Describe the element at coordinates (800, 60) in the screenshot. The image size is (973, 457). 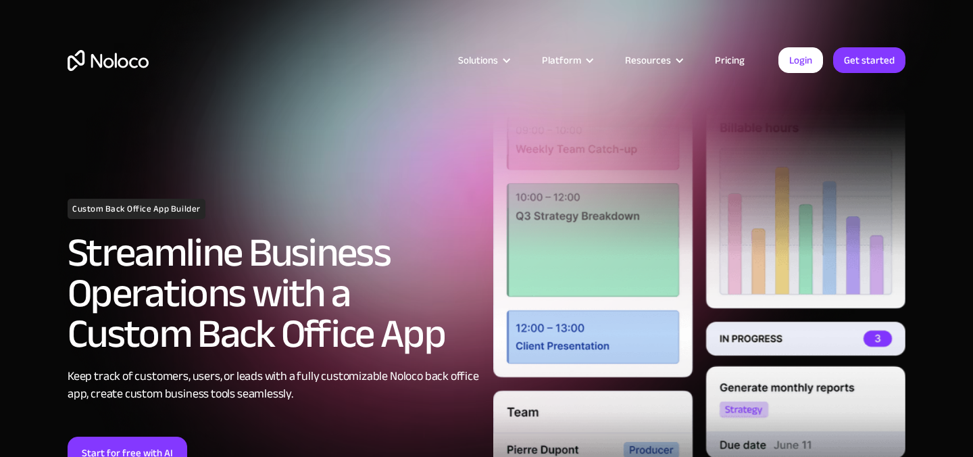
I see `a: Login` at that location.